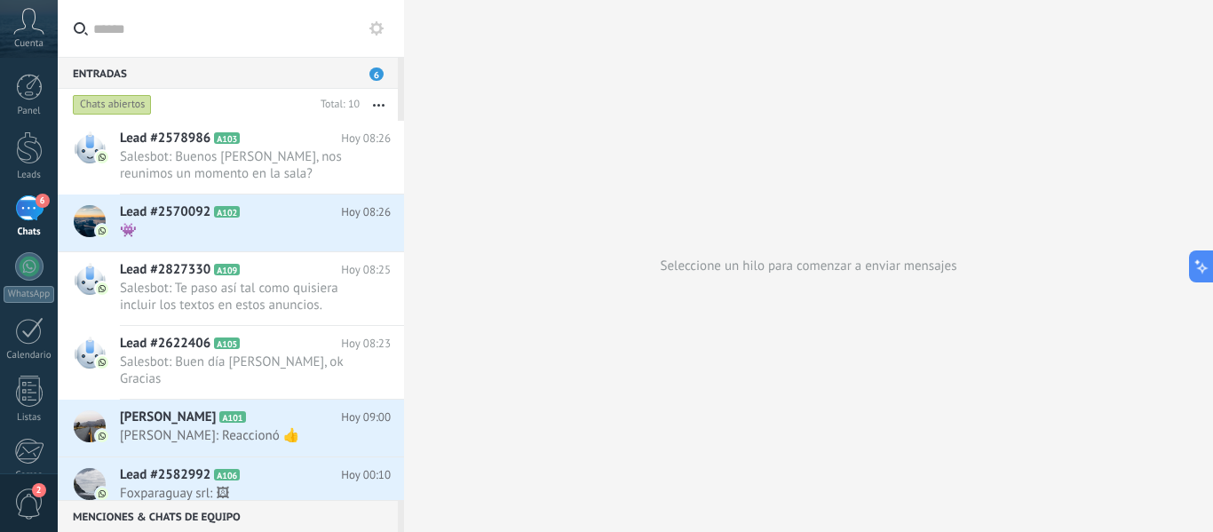  Describe the element at coordinates (226, 269) in the screenshot. I see `span: A109` at that location.